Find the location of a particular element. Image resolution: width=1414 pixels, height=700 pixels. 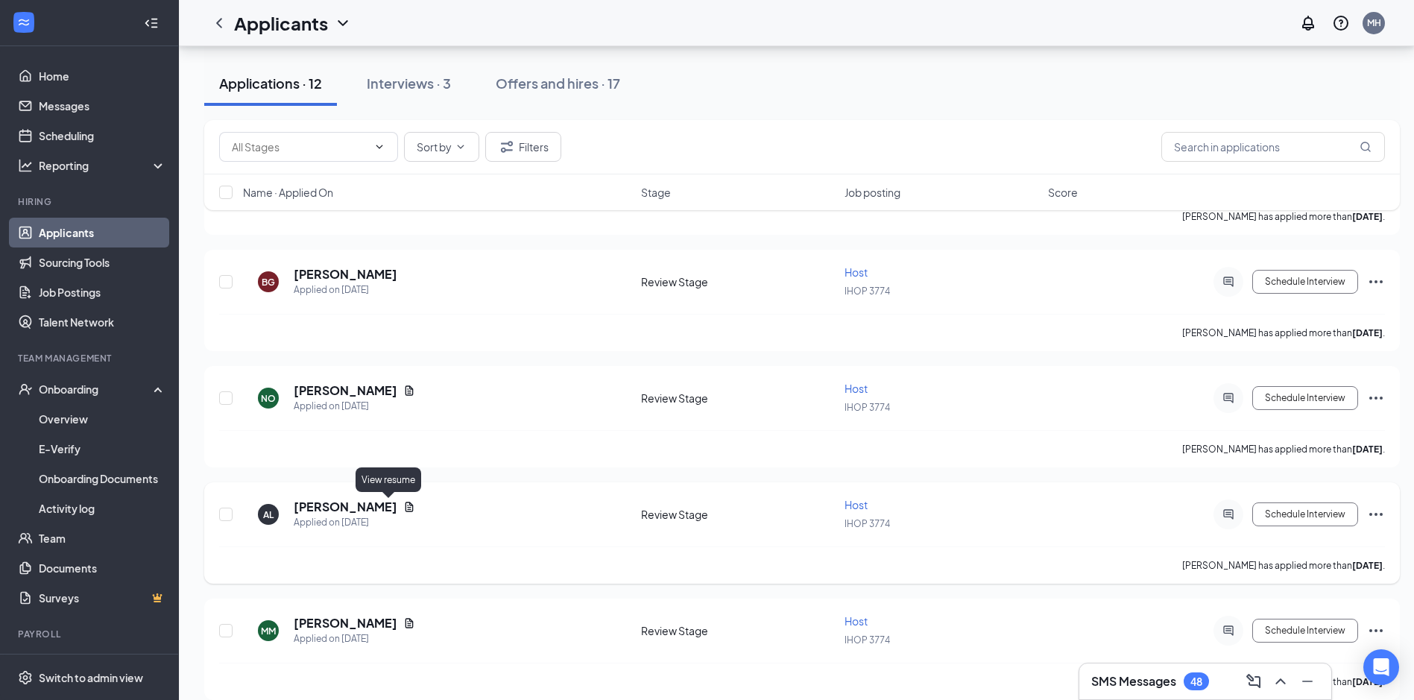

a: Sourcing Tools is located at coordinates (102, 262).